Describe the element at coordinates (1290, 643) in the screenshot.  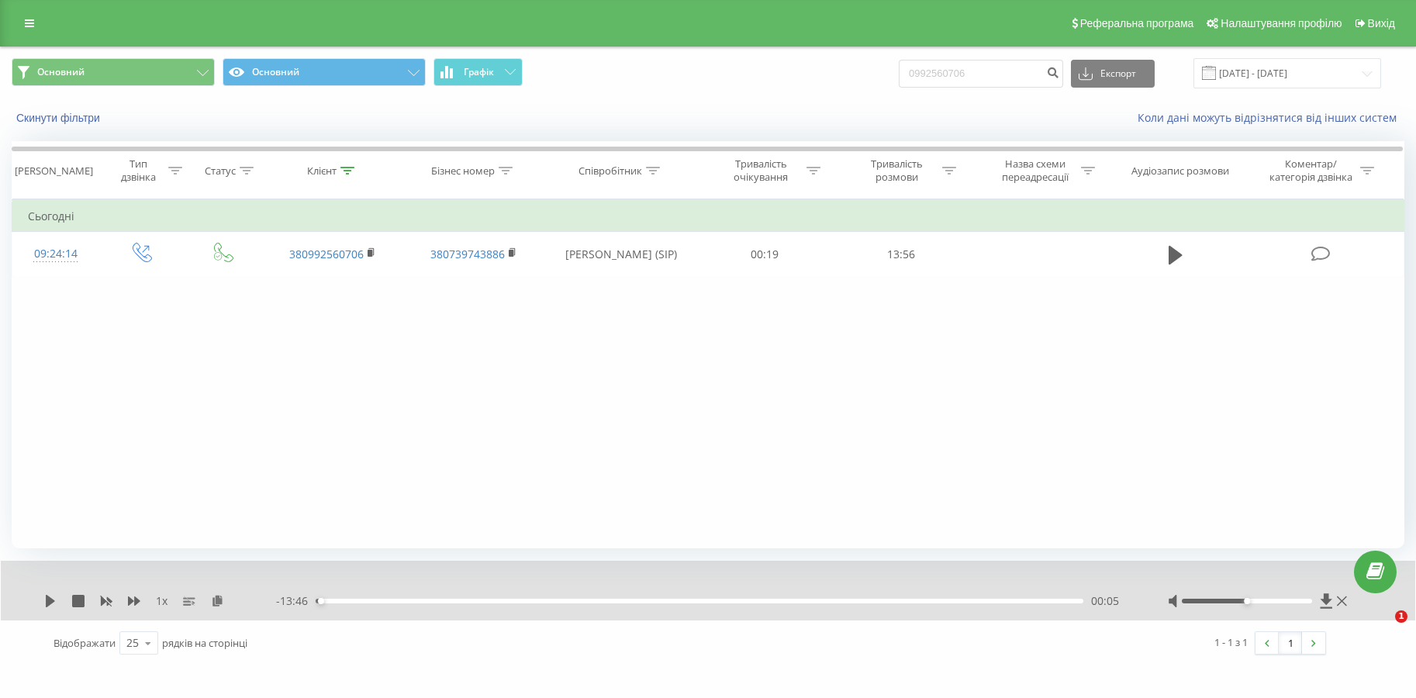
I see `a: 1` at that location.